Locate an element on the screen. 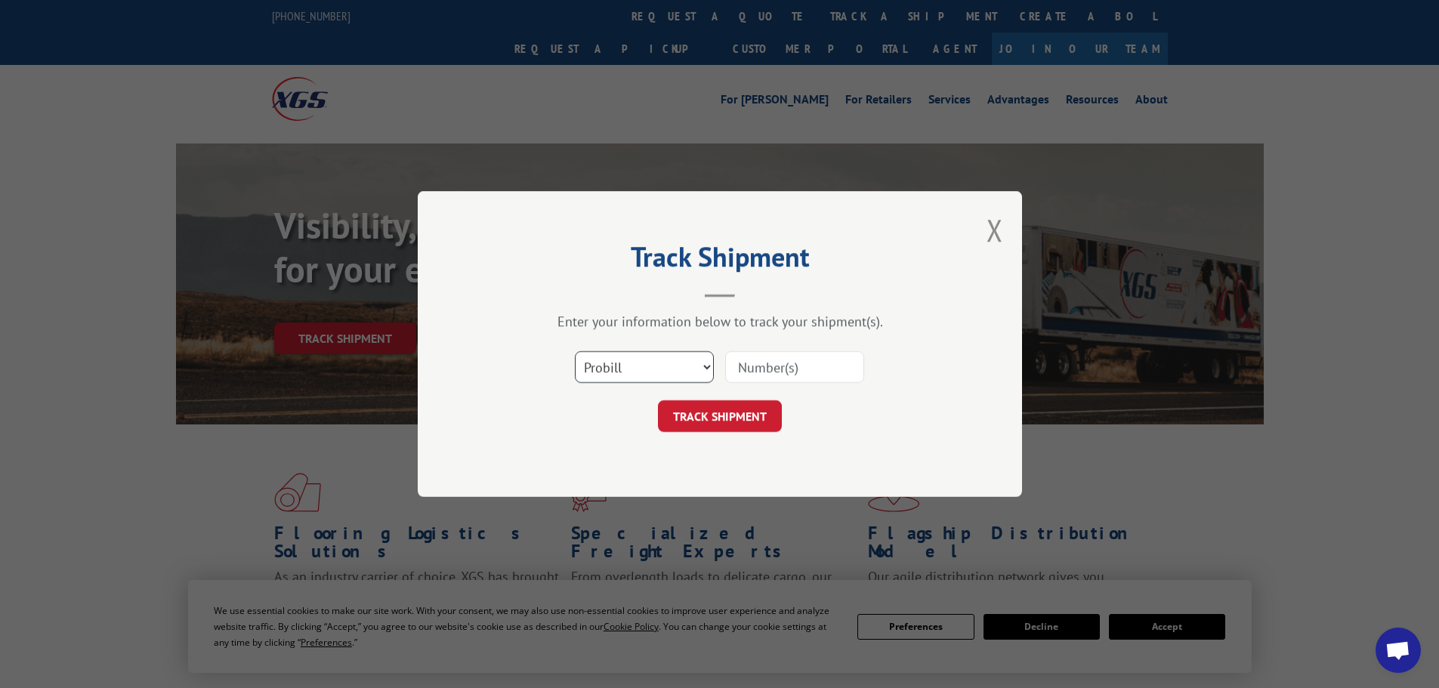  input: Number(s) is located at coordinates (795, 367).